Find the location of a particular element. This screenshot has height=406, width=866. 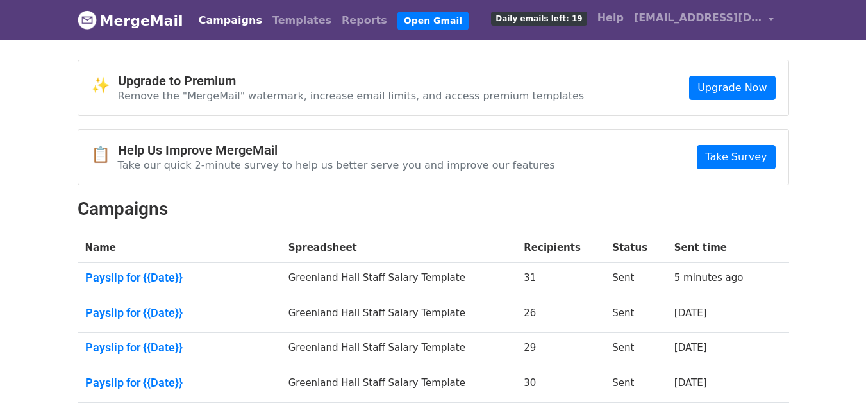

a: Take Survey is located at coordinates (736, 157).